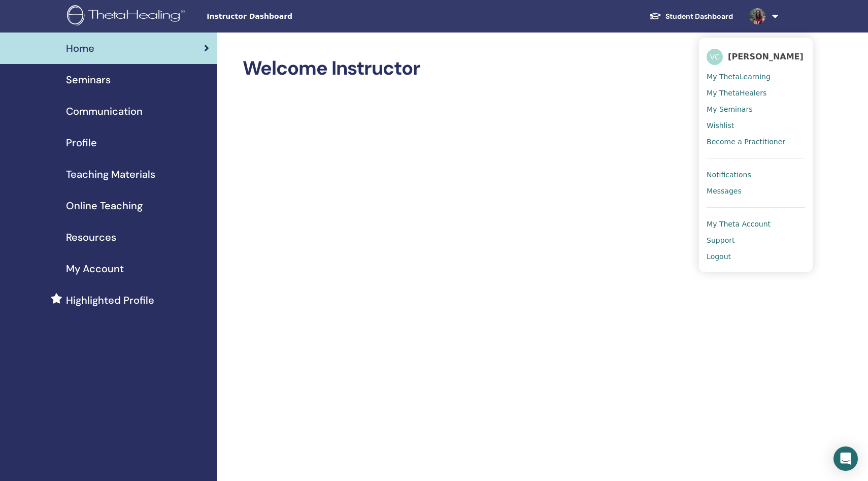  Describe the element at coordinates (104, 111) in the screenshot. I see `span: Communication` at that location.